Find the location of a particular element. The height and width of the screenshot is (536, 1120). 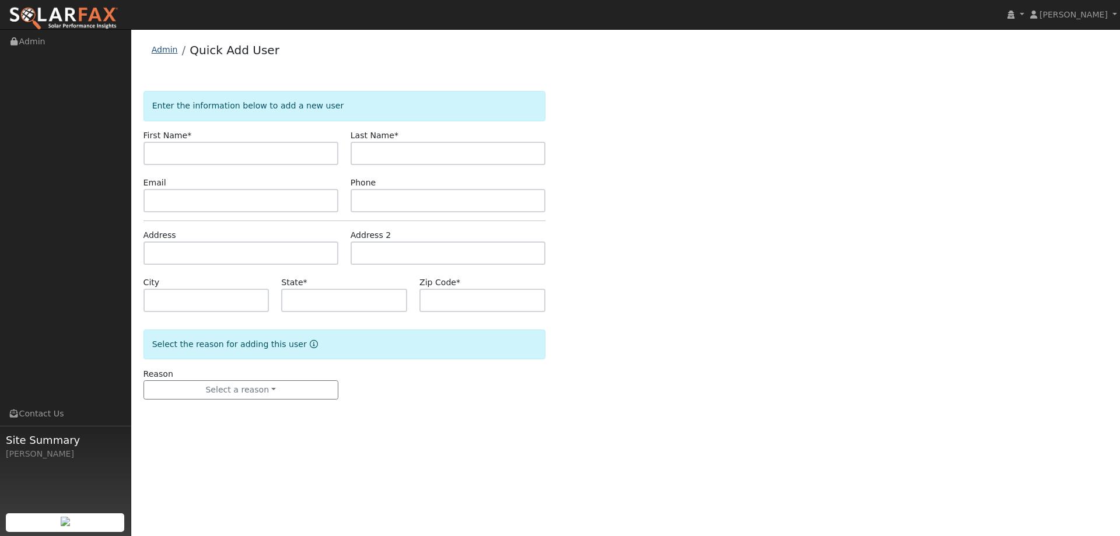

img: SolarFax is located at coordinates (64, 19).